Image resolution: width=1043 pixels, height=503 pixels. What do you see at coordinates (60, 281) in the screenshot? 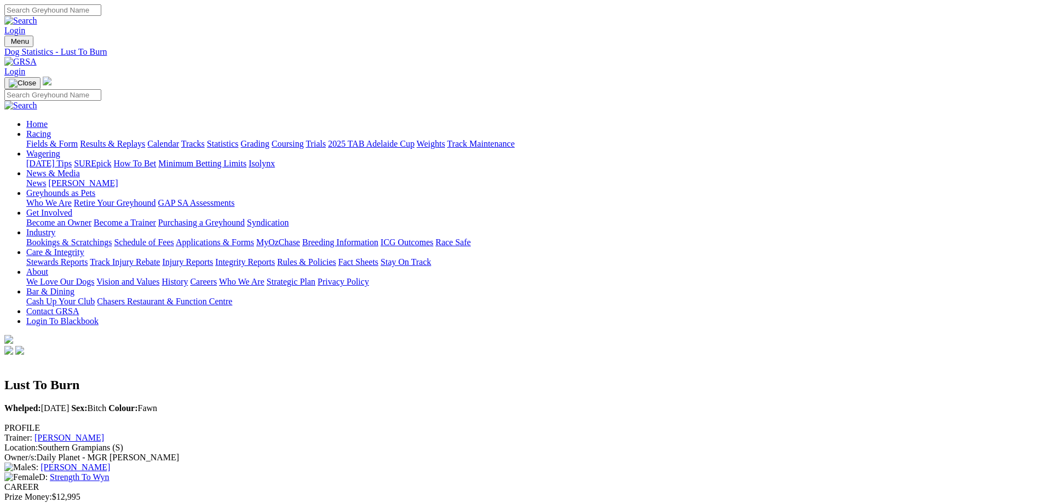
I see `a: We Love Our Dogs` at bounding box center [60, 281].